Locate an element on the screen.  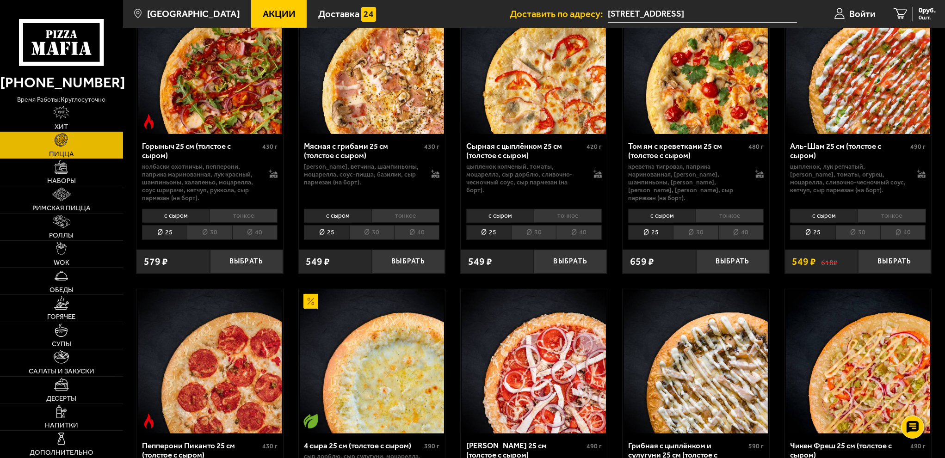
span: 0 руб. is located at coordinates (927, 10).